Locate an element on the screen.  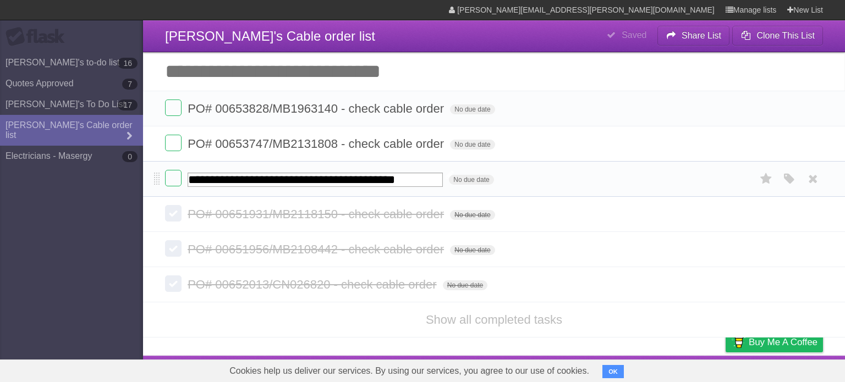
div: Flask is located at coordinates (39, 37).